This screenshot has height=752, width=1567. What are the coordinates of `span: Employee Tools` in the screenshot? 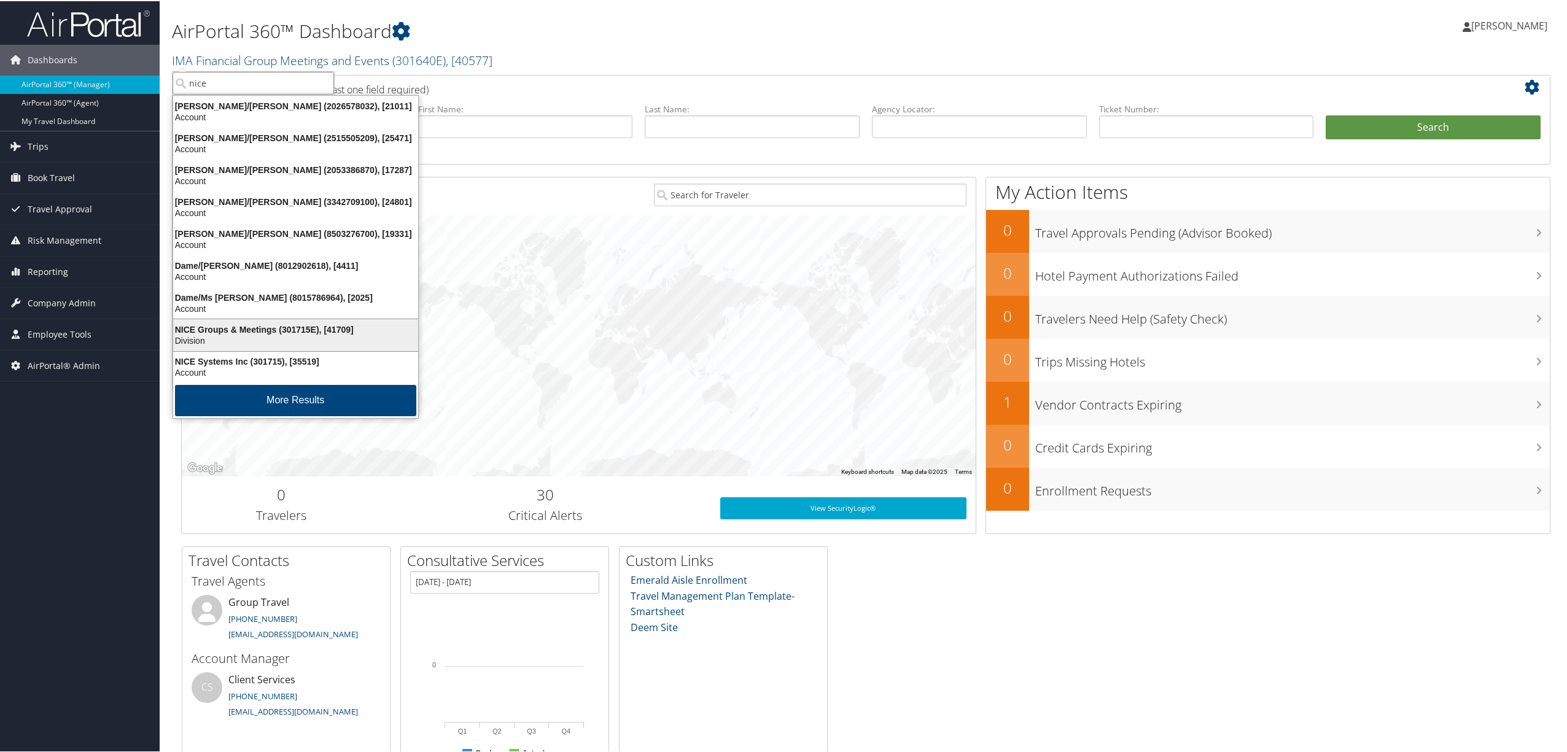 It's located at (60, 333).